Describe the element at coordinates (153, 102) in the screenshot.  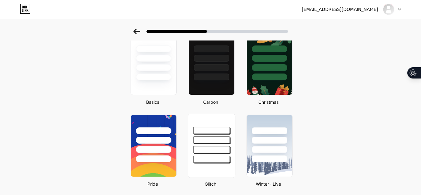
I see `div: Basics` at that location.